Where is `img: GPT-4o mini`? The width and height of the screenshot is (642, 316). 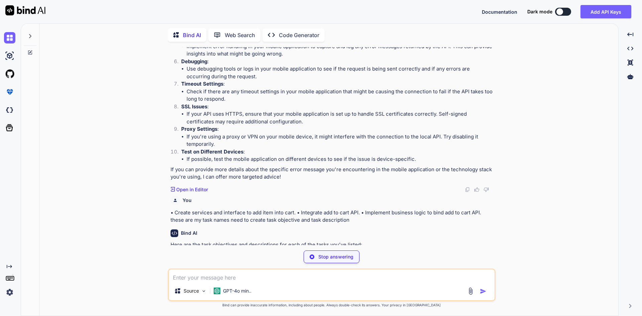 img: GPT-4o mini is located at coordinates (217, 291).